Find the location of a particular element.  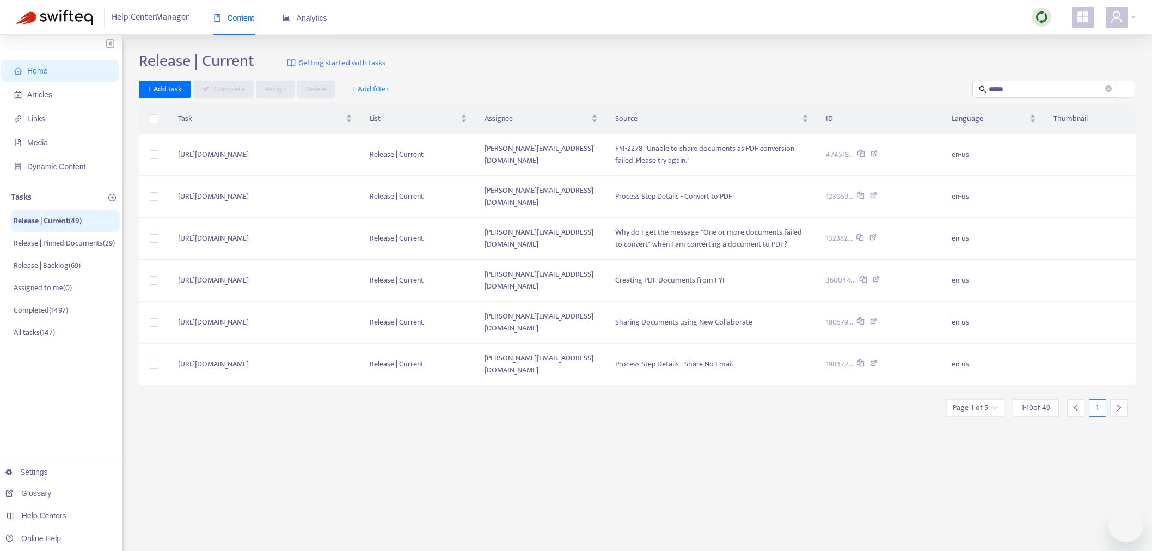

span: 1 - 10 of 49 is located at coordinates (1036, 407).